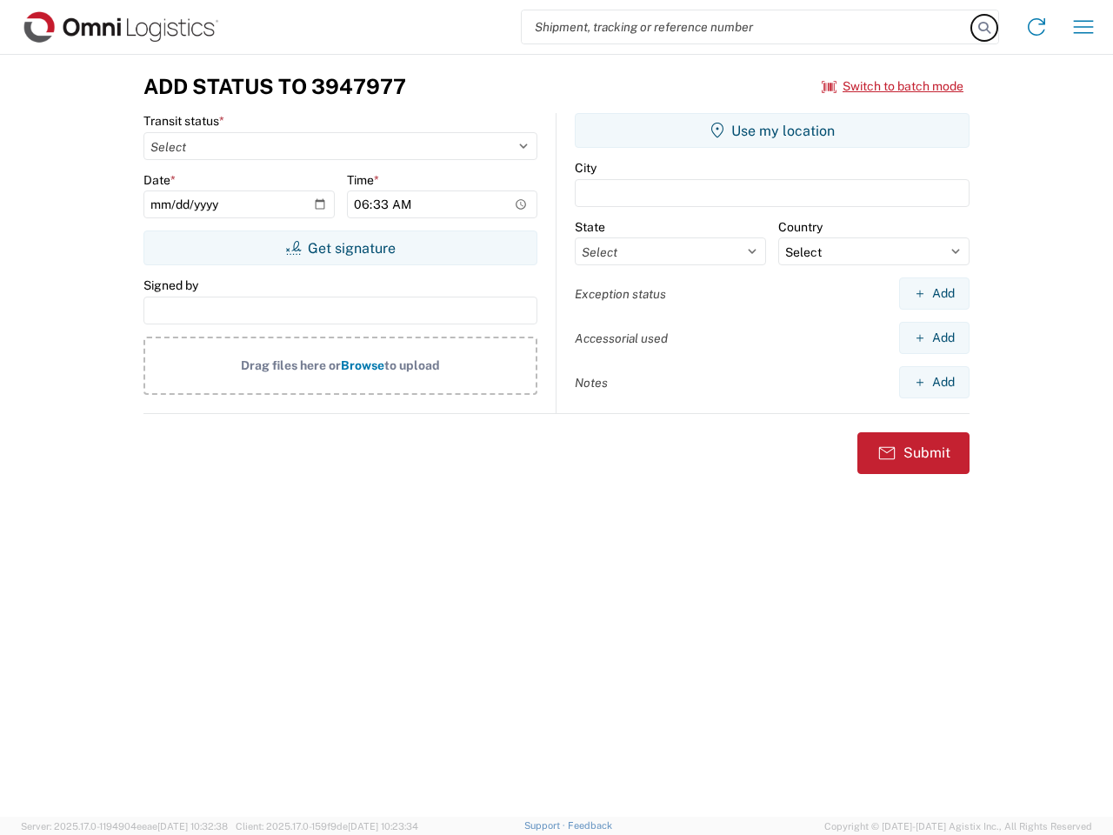  What do you see at coordinates (620, 294) in the screenshot?
I see `label: Exception status` at bounding box center [620, 294].